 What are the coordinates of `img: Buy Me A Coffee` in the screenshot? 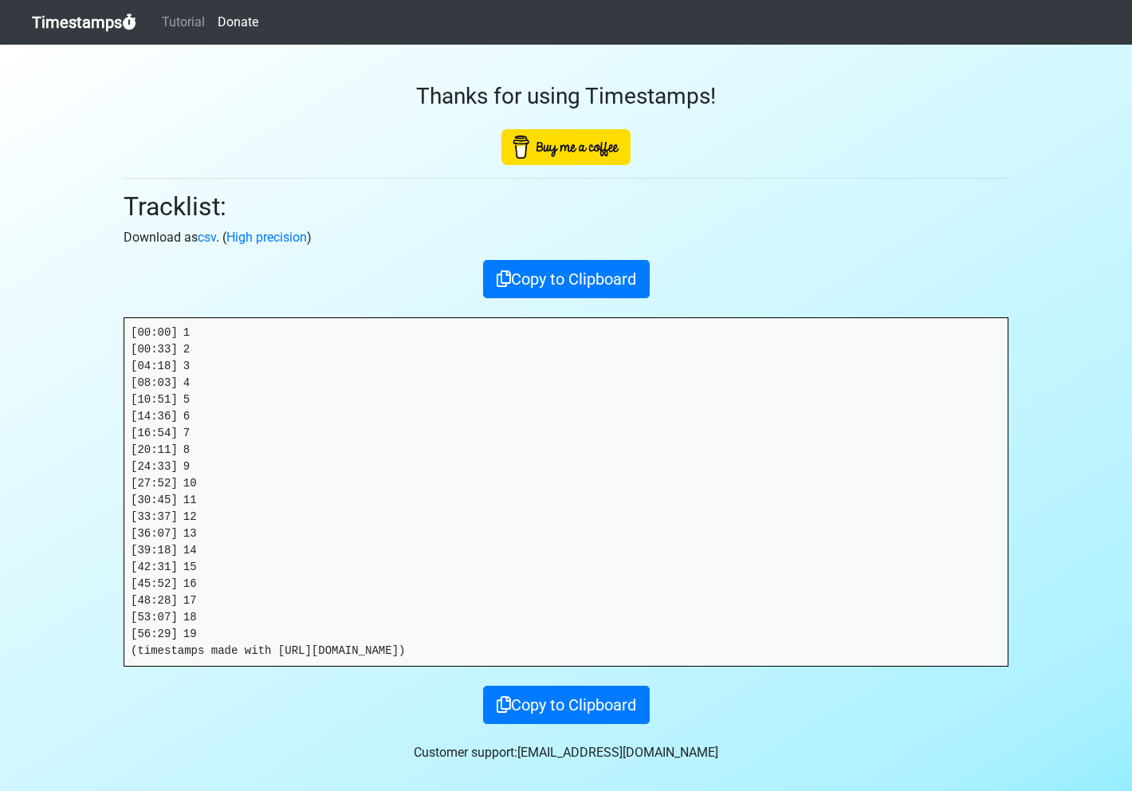 It's located at (566, 147).